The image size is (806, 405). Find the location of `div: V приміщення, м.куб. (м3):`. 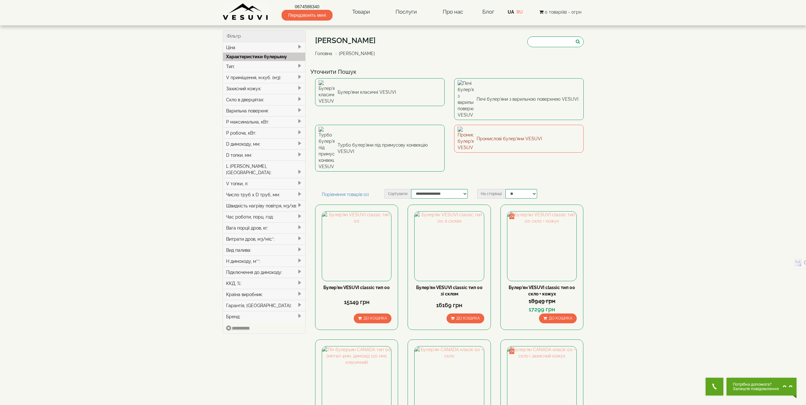

div: V приміщення, м.куб. (м3): is located at coordinates (264, 77).